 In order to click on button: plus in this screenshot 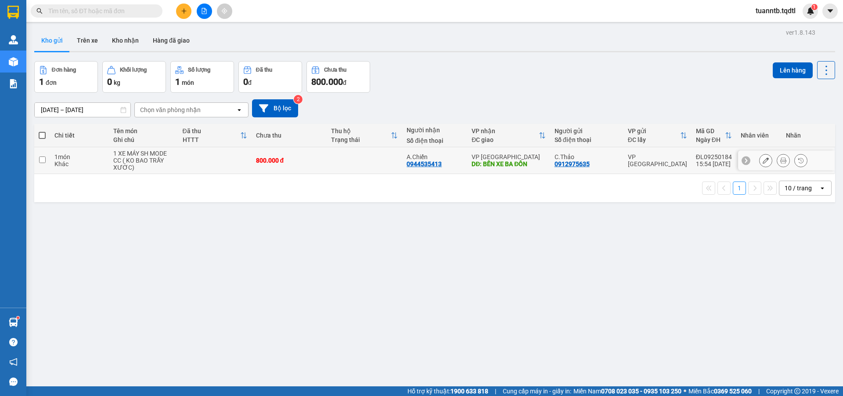, I will do `click(184, 11)`.